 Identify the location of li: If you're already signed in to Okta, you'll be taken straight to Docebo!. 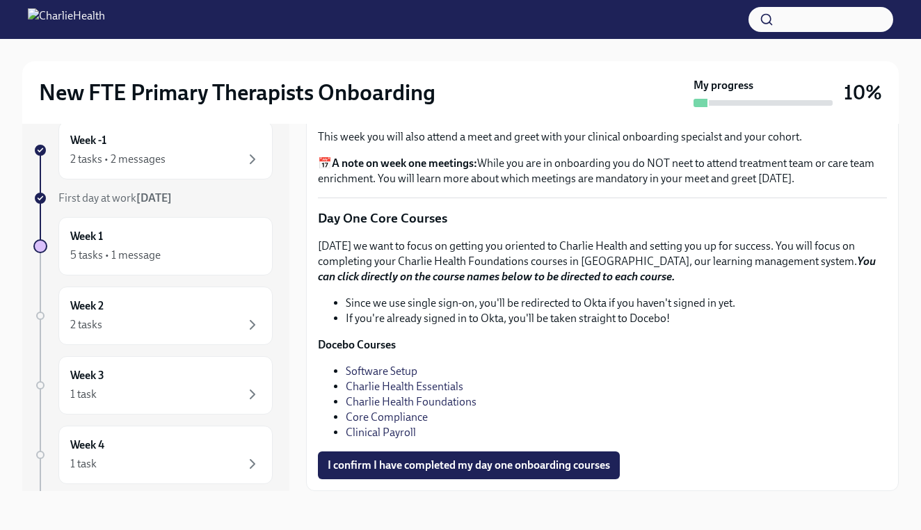
(616, 318).